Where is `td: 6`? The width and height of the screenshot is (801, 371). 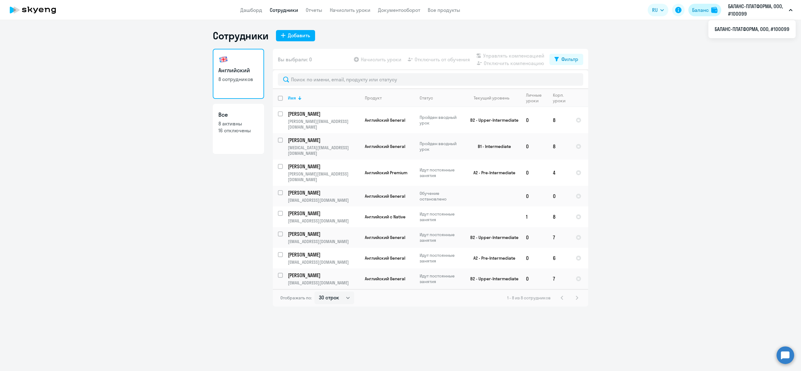 td: 6 is located at coordinates (559, 258).